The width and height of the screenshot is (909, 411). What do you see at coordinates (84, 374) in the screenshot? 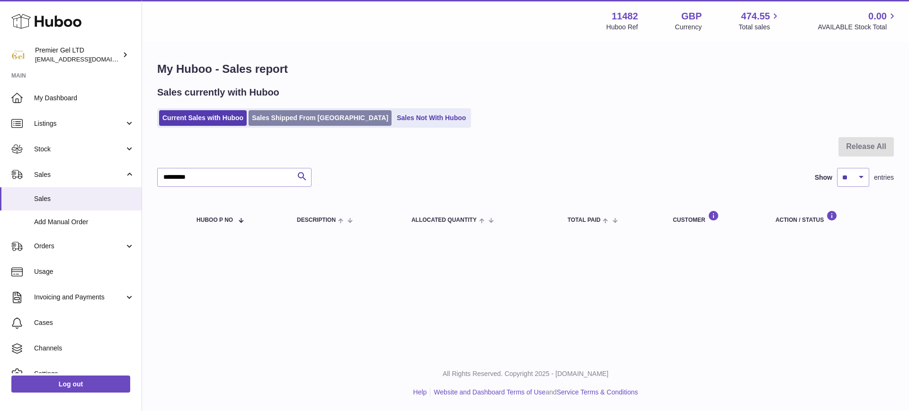
I see `span: Settings` at bounding box center [84, 374].